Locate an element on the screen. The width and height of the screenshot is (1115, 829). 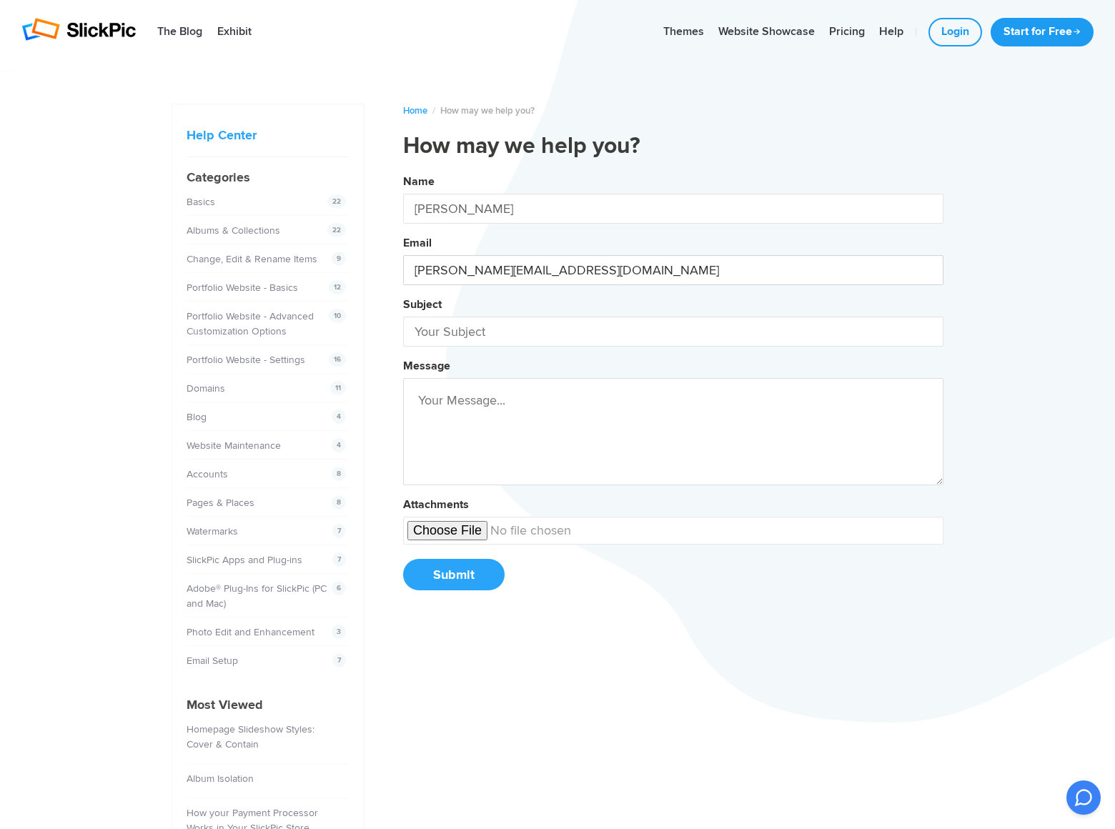
a: Email Setup is located at coordinates (212, 661).